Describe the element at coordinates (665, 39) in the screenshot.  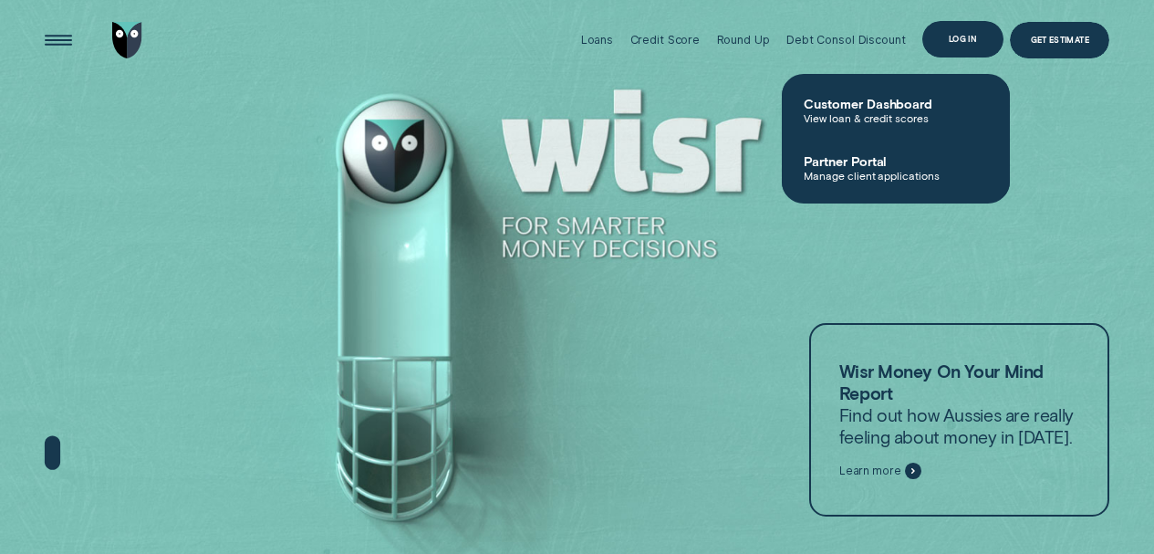
I see `div: Credit Score` at that location.